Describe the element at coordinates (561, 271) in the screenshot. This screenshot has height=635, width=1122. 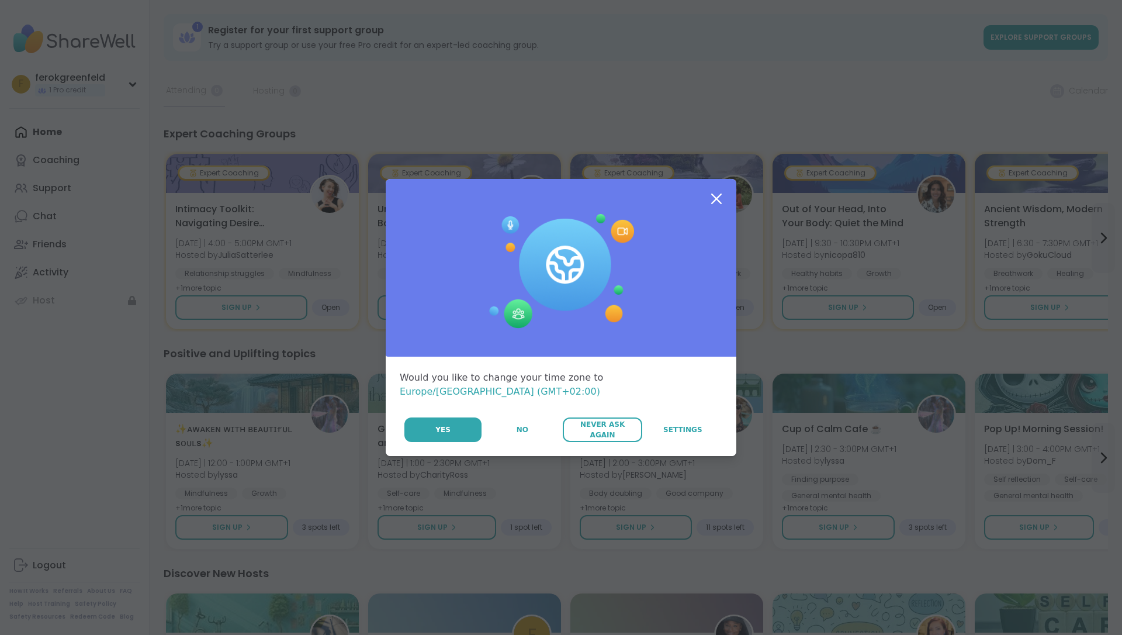
I see `img: Session Experience` at that location.